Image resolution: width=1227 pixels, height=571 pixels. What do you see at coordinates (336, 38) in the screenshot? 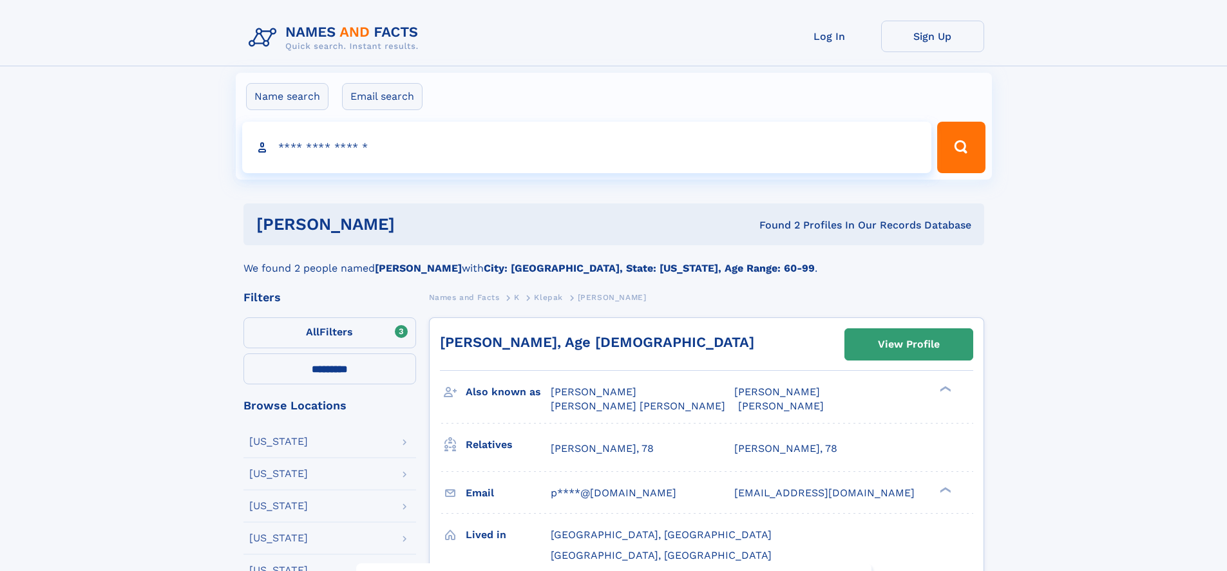
I see `img: Logo Names and Facts` at bounding box center [336, 38].